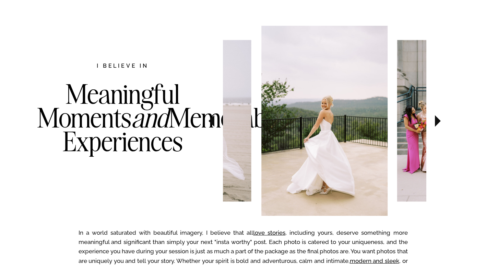 This screenshot has height=266, width=486. I want to click on img: Bride and Groom just married, so click(194, 120).